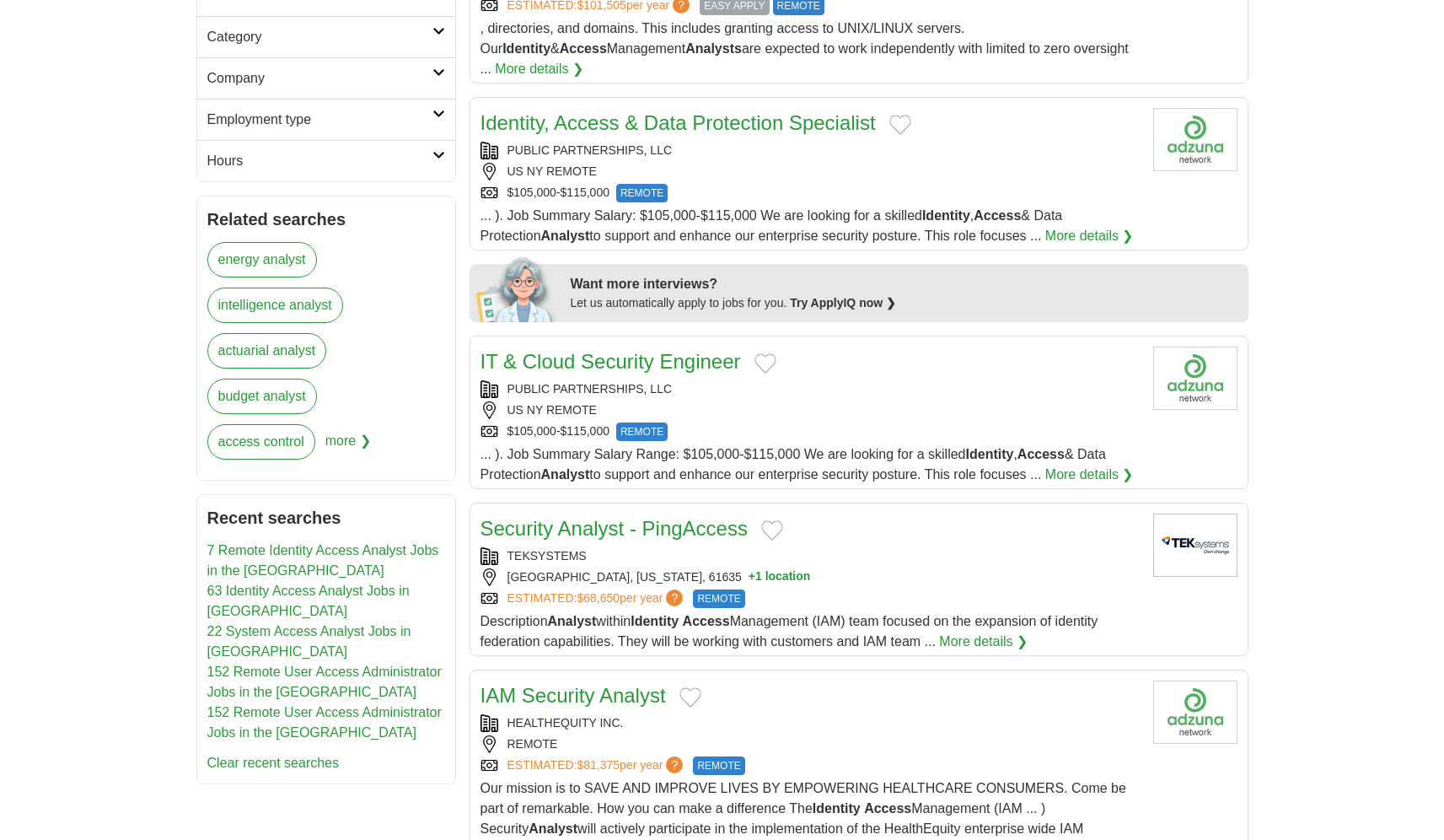 The image size is (1444, 840). Describe the element at coordinates (573, 694) in the screenshot. I see `a: IAM Security Analyst` at that location.